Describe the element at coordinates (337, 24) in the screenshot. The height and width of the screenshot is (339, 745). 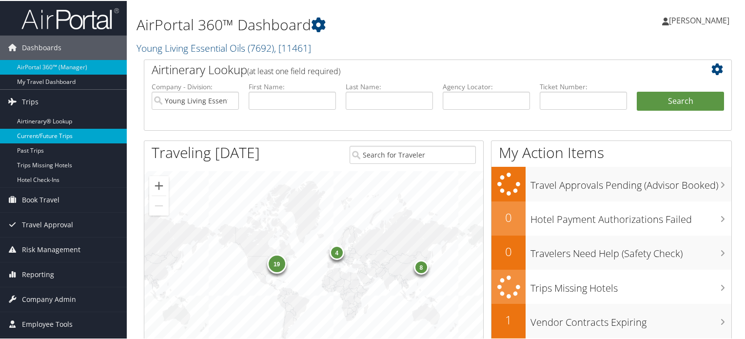
I see `h1: AirPortal 360™ Dashboard` at that location.